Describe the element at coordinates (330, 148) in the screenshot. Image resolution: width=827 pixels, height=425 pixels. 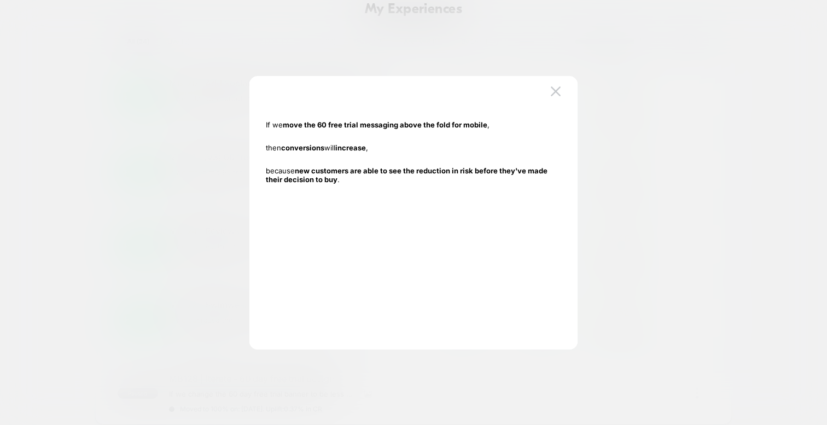
I see `span: will` at that location.